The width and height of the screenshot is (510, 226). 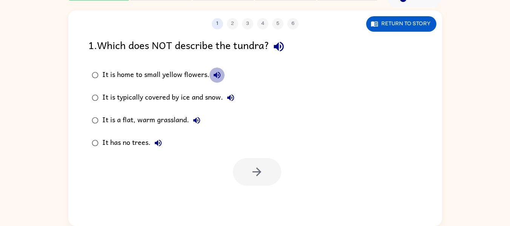 I want to click on button: Return to story, so click(x=402, y=24).